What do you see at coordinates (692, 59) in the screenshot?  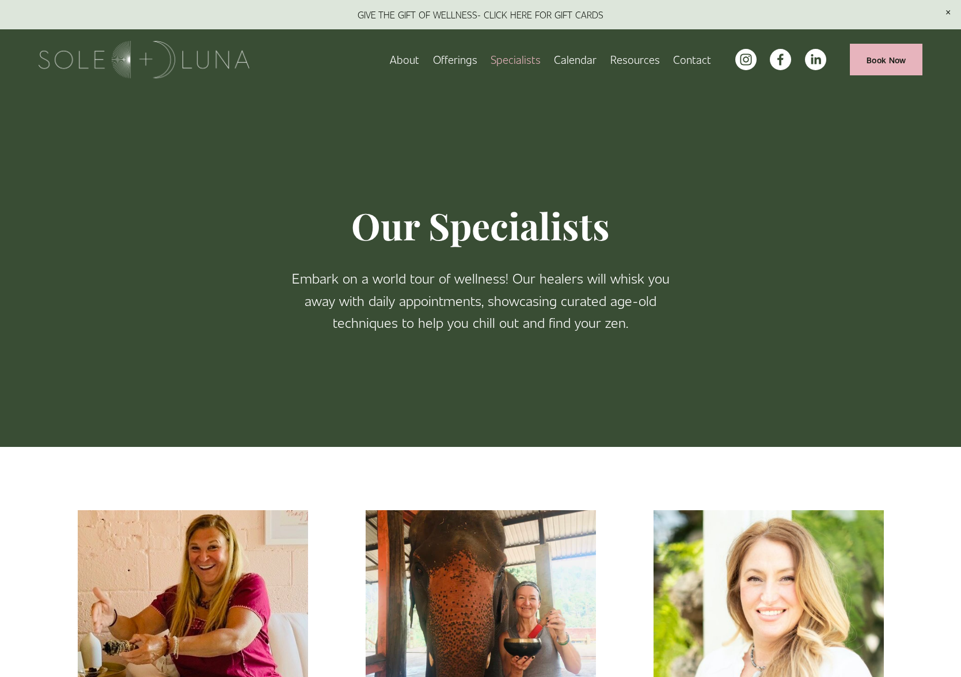 I see `a: Contact` at bounding box center [692, 59].